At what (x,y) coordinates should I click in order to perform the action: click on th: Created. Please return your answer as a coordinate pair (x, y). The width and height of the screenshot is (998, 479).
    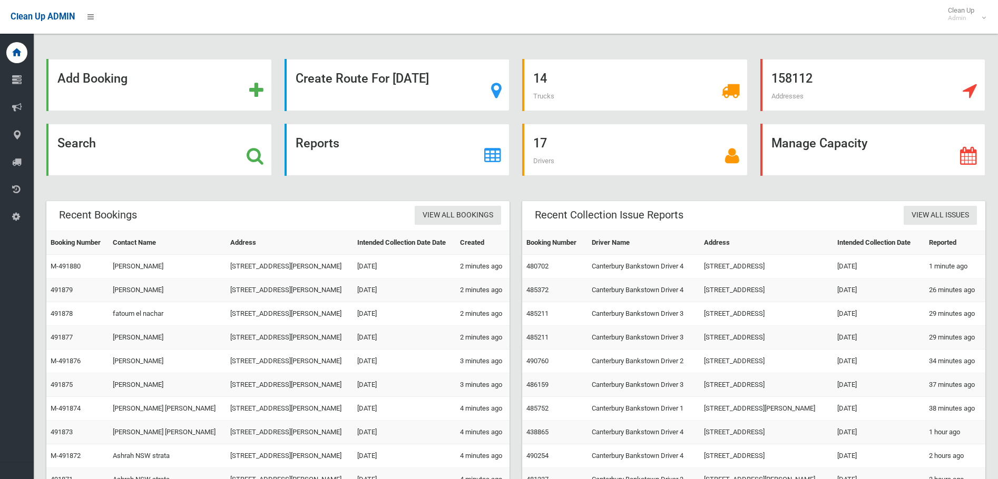
    Looking at the image, I should click on (482, 243).